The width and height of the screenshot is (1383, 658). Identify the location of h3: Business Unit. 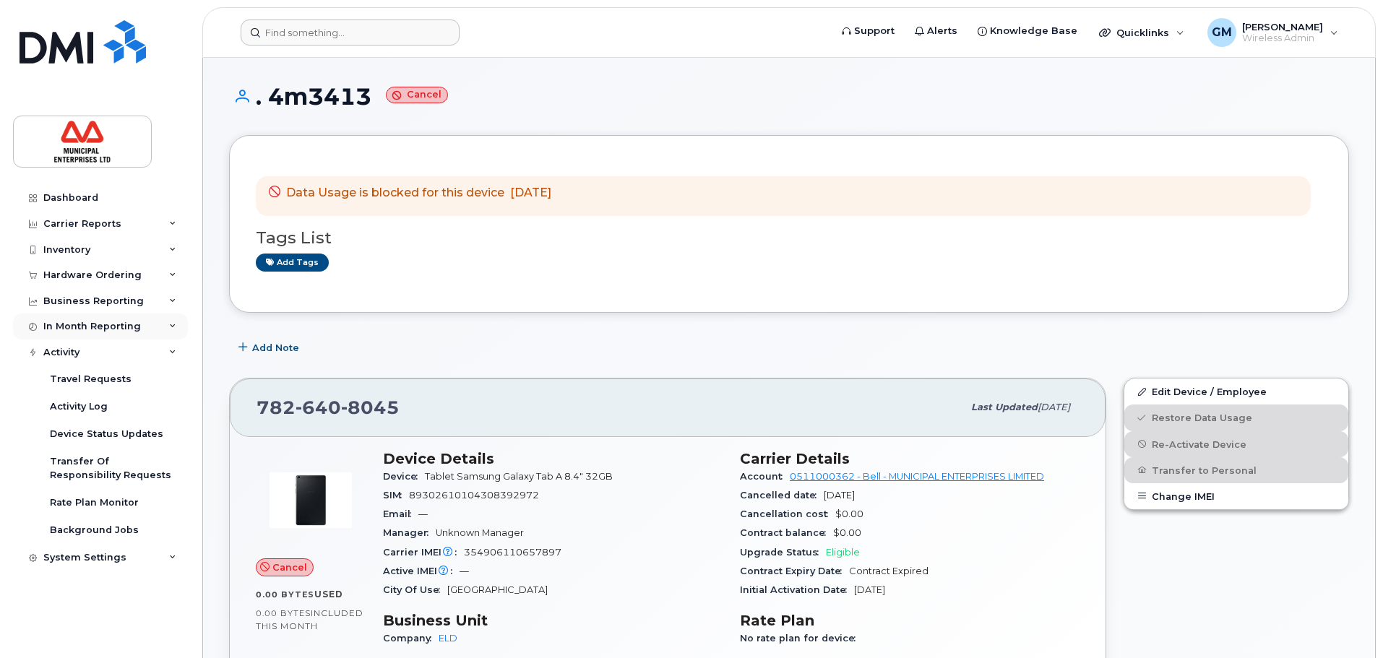
(553, 621).